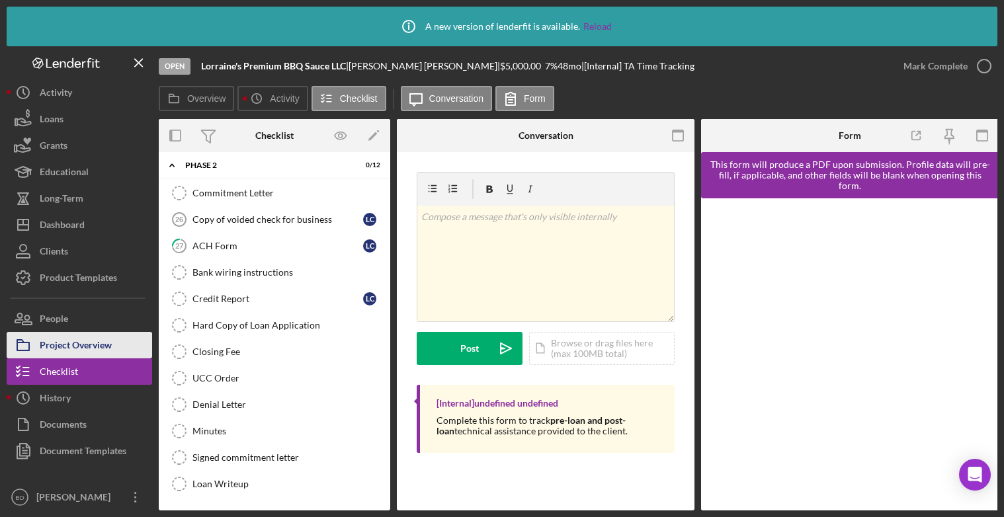  I want to click on label: Checklist, so click(359, 99).